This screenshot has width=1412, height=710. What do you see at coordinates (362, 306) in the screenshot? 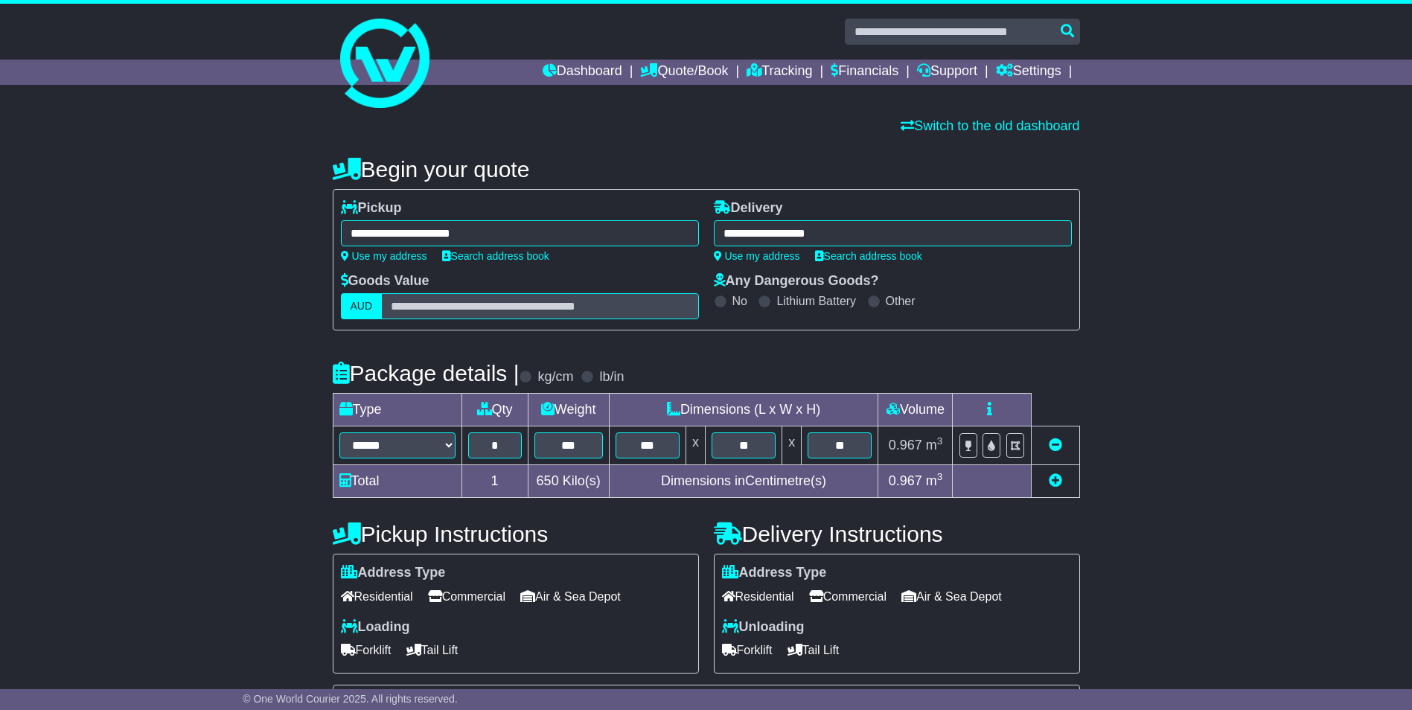
I see `label: AUD` at bounding box center [362, 306].